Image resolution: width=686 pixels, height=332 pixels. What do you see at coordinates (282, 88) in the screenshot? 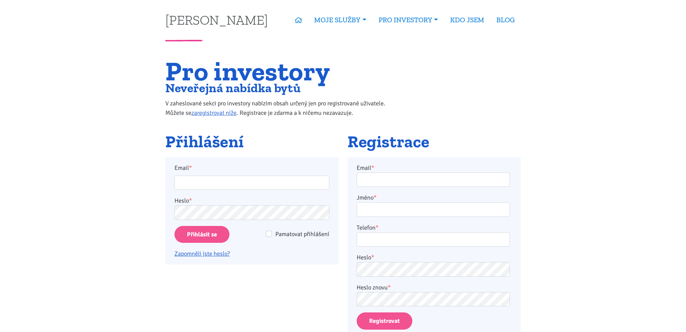
I see `h2: Neveřejná nabídka bytů` at bounding box center [282, 88].